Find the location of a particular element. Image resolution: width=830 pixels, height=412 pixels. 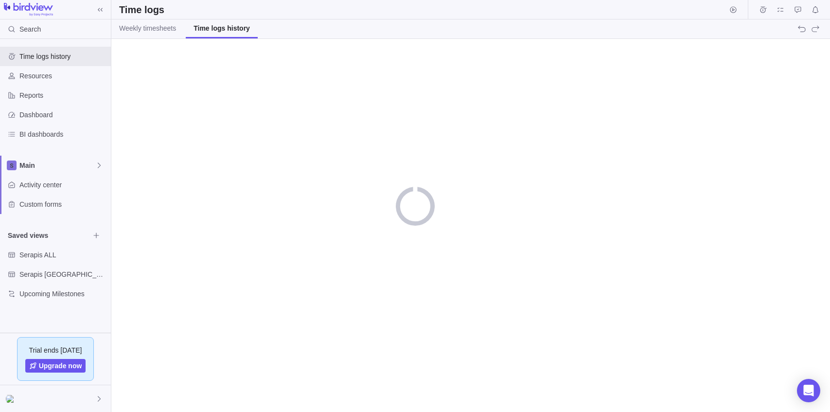

span: The action will be undone: renaming the activity is located at coordinates (802, 29).